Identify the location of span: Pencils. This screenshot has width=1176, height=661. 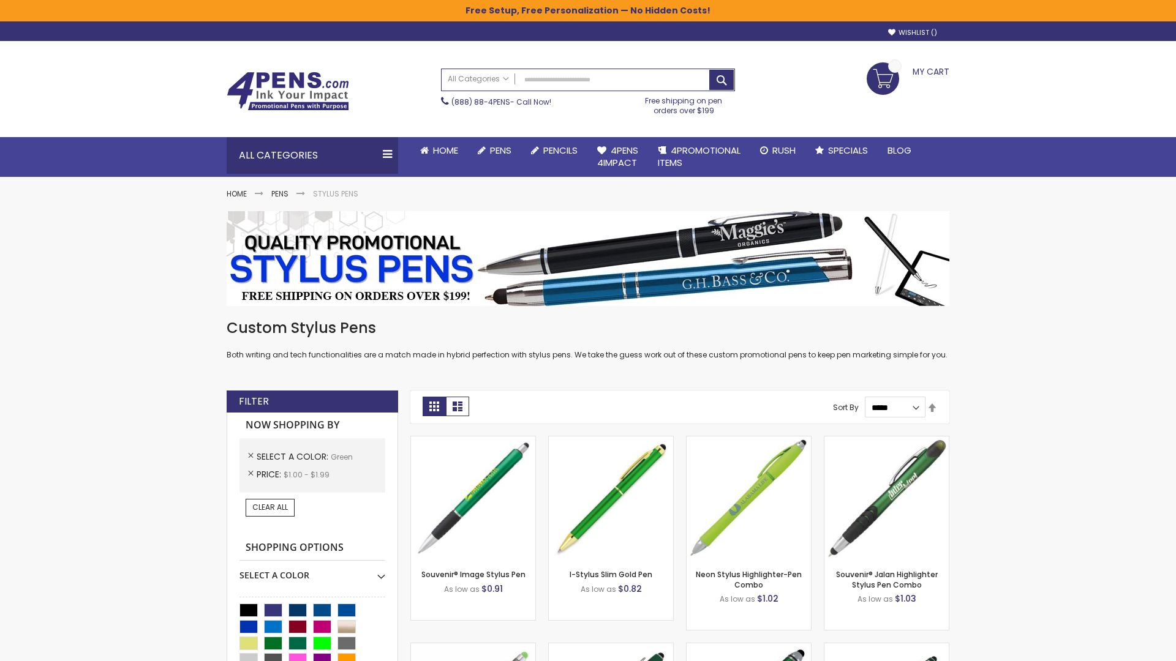
(560, 150).